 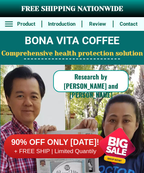 What do you see at coordinates (62, 24) in the screenshot?
I see `h6: Introduction` at bounding box center [62, 24].